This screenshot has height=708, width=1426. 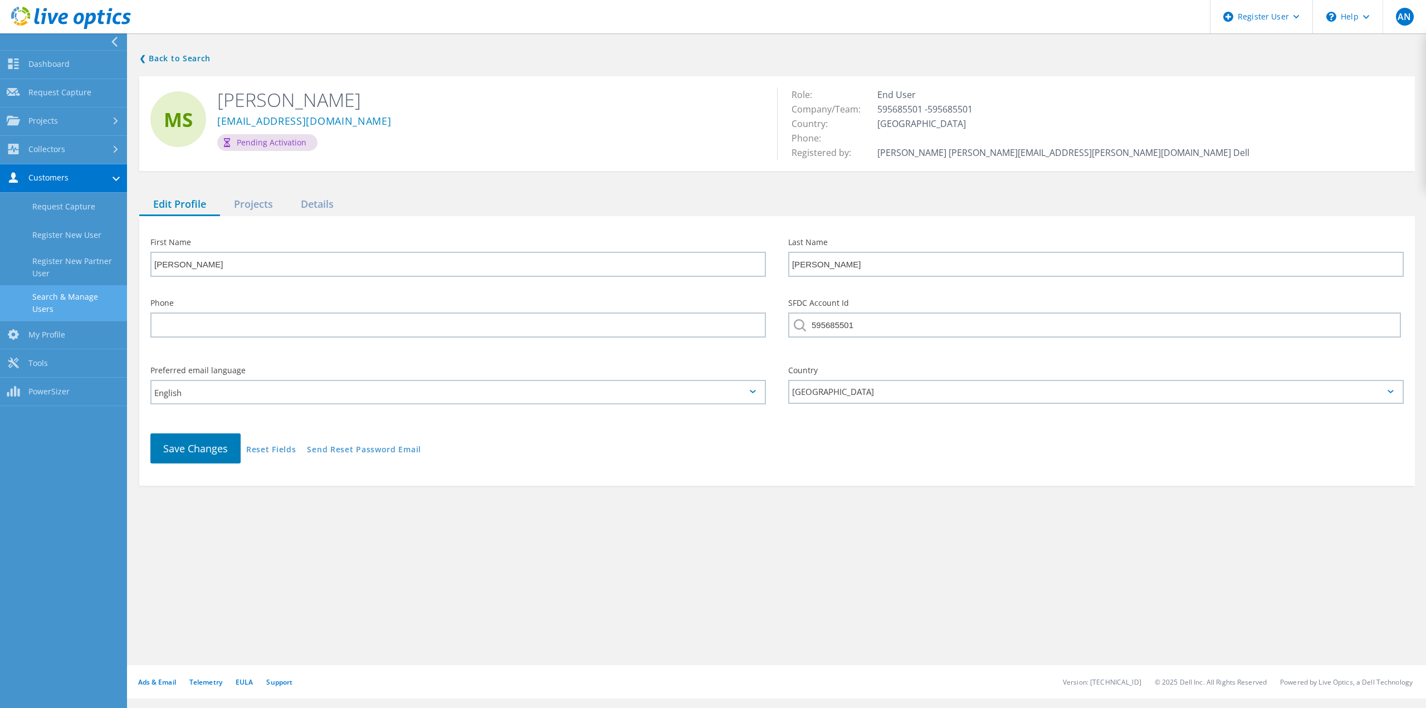 What do you see at coordinates (271, 450) in the screenshot?
I see `a: Reset Fields` at bounding box center [271, 450].